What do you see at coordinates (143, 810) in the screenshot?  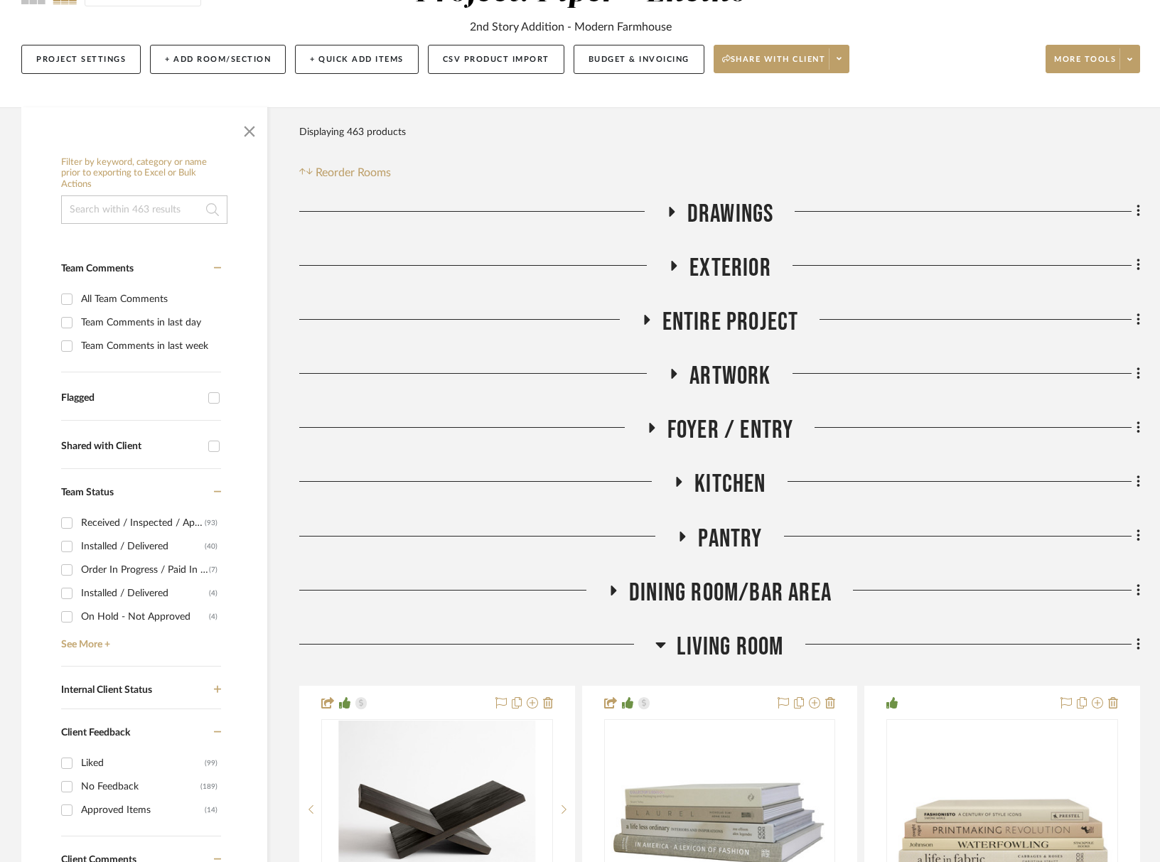 I see `div: Approved Items` at bounding box center [143, 810].